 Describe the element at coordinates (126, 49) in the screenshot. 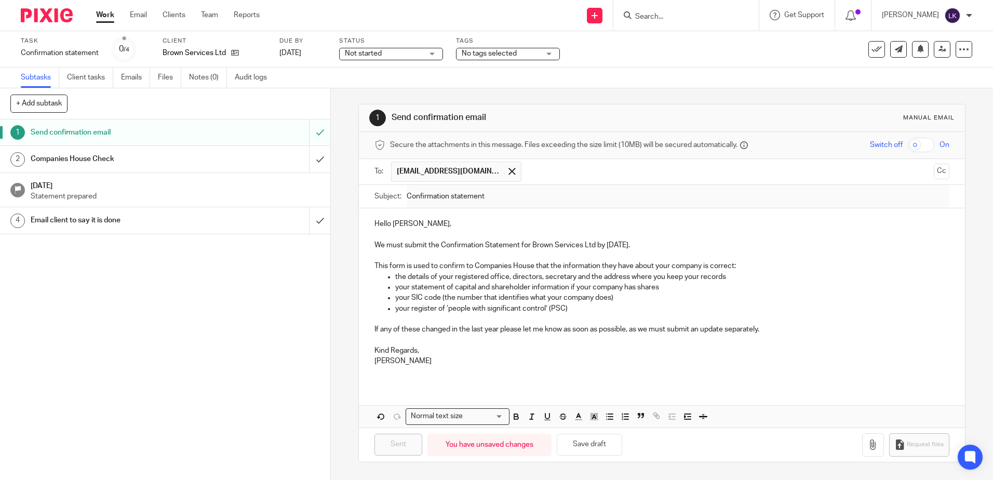

I see `small: /4` at that location.